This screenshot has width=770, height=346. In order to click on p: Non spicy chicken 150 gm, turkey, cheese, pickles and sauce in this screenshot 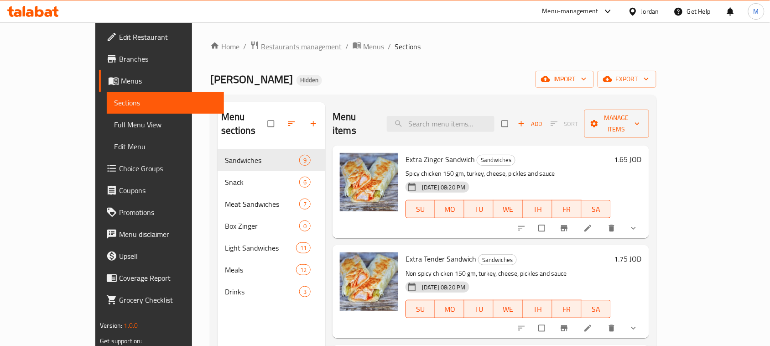, I will do `click(508, 273)`.